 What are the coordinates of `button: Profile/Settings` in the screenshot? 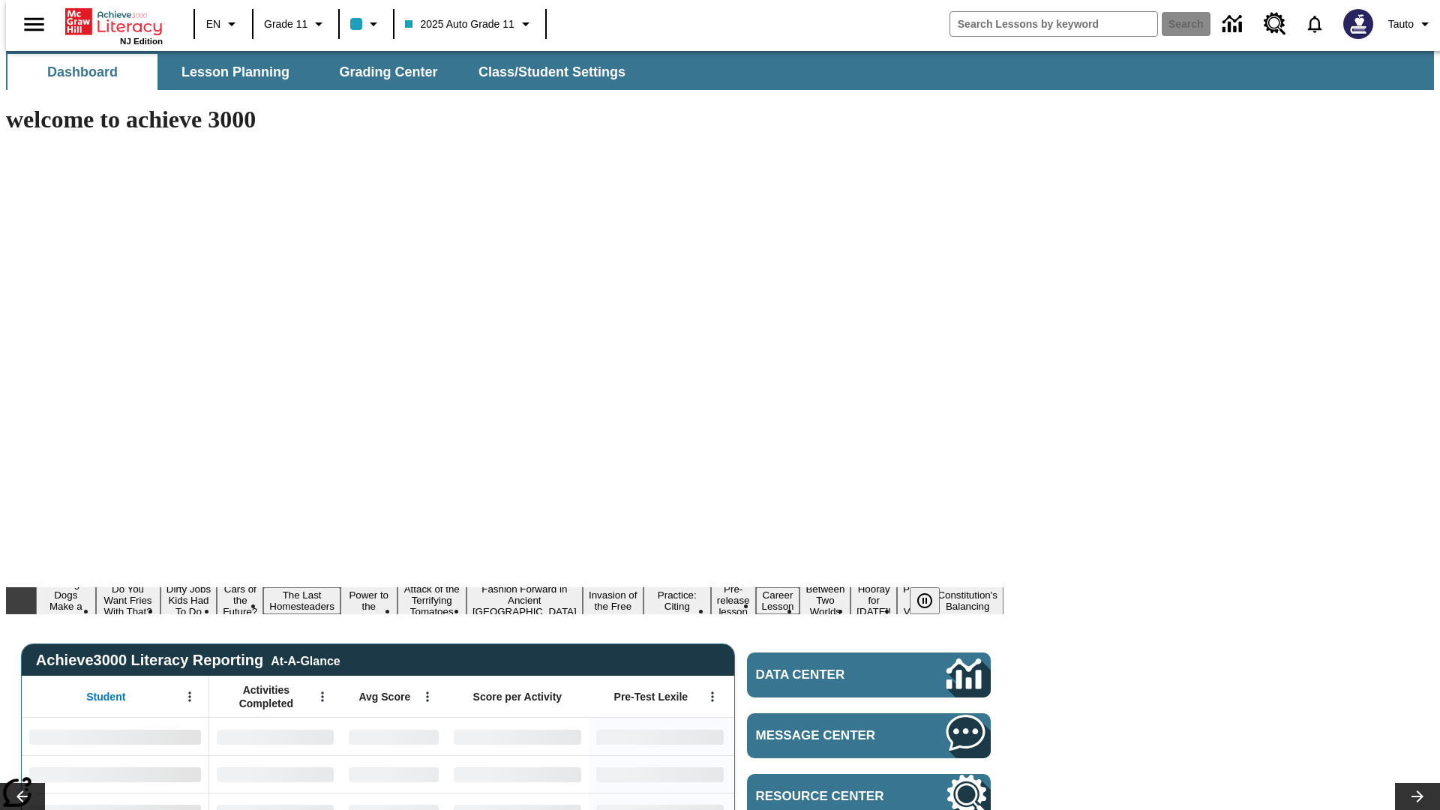 It's located at (1410, 24).